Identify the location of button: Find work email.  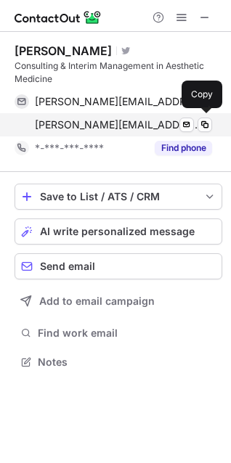
(118, 333).